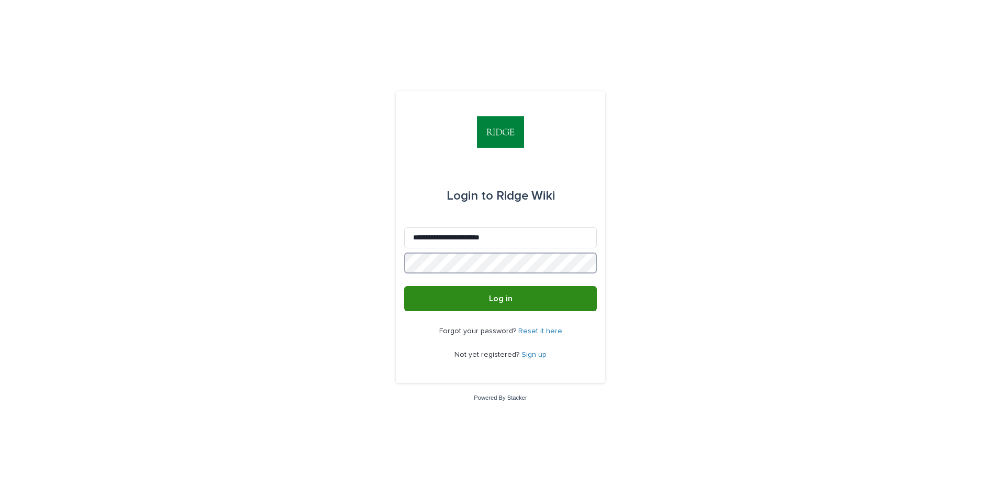  I want to click on div: Ridge Wiki, so click(501, 196).